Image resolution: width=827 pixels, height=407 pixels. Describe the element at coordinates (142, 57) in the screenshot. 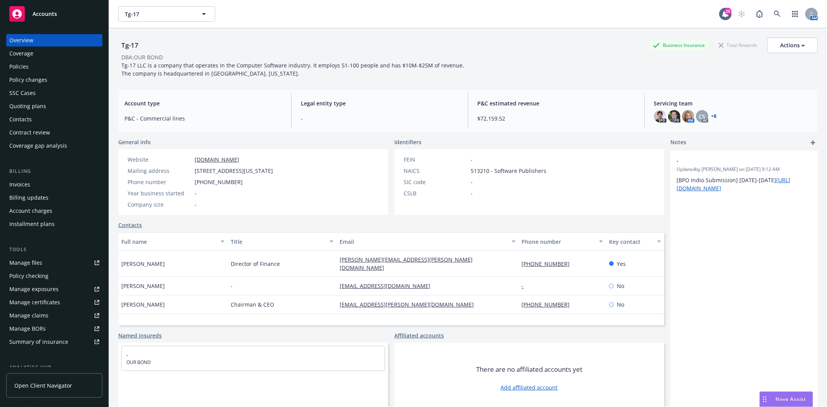

I see `div: DBA: OUR BOND` at that location.